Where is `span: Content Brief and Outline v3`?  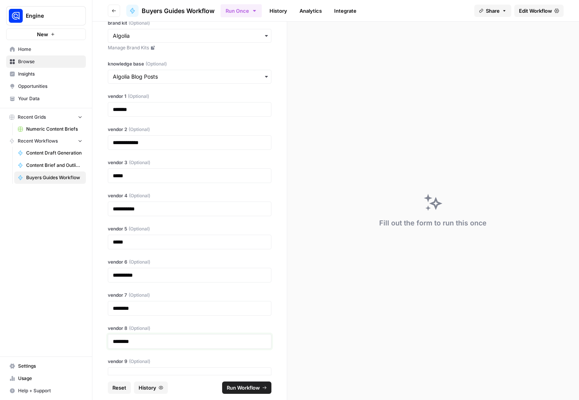 span: Content Brief and Outline v3 is located at coordinates (54, 165).